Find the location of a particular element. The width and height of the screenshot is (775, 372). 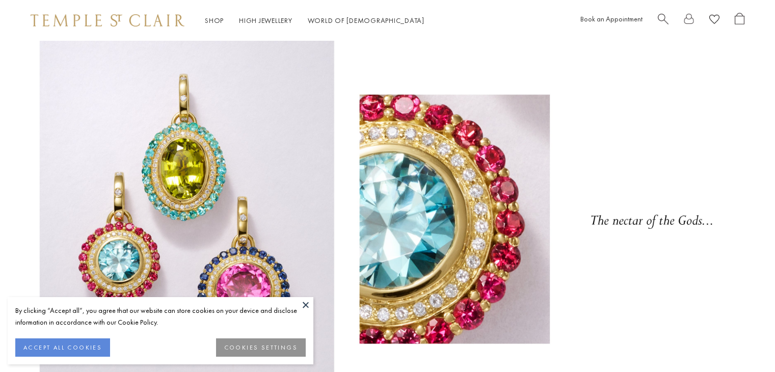

div: By clicking “Accept all”, you agree that our website can store cookies on your device and disclos... is located at coordinates (160, 316).